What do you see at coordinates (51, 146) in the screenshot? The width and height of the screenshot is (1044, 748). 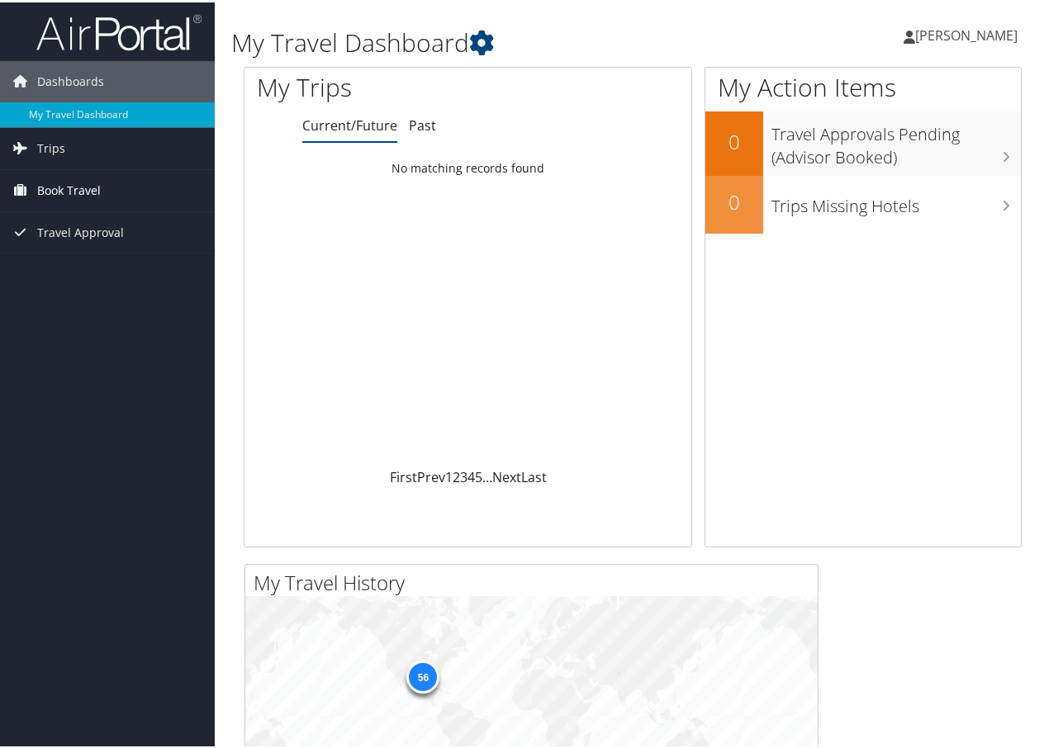 I see `span: Trips` at bounding box center [51, 146].